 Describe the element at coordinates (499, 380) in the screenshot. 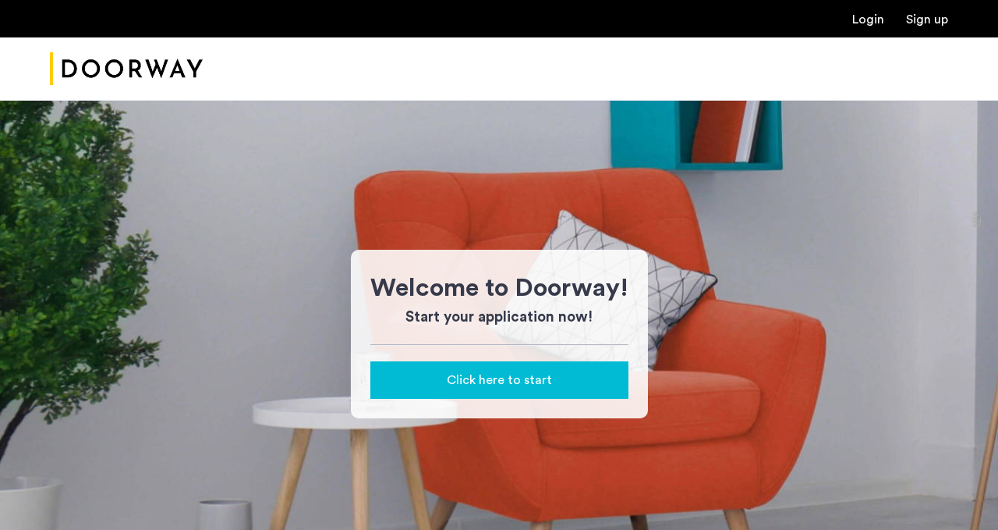

I see `span: Click here to start` at that location.